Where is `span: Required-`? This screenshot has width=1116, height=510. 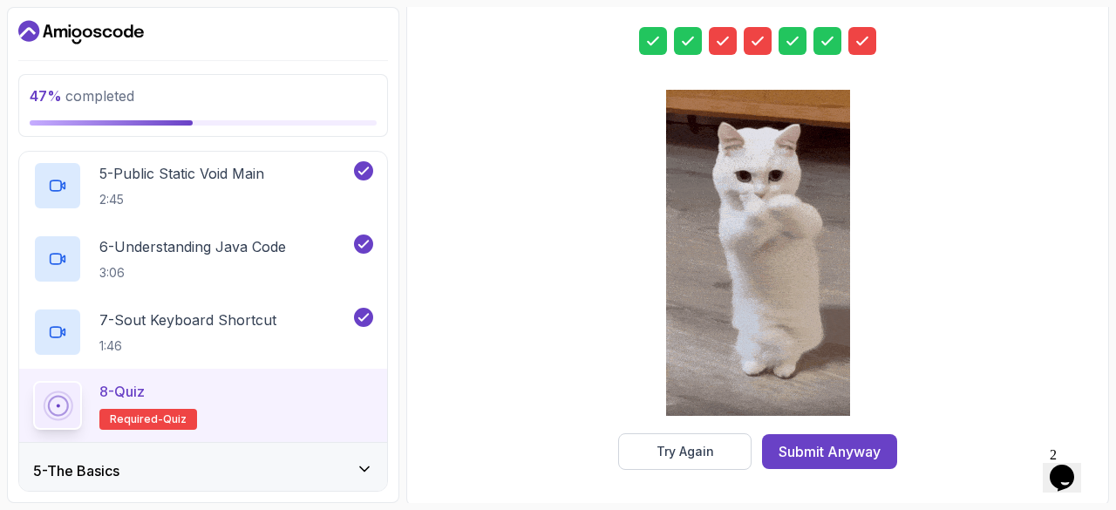 span: Required- is located at coordinates (136, 419).